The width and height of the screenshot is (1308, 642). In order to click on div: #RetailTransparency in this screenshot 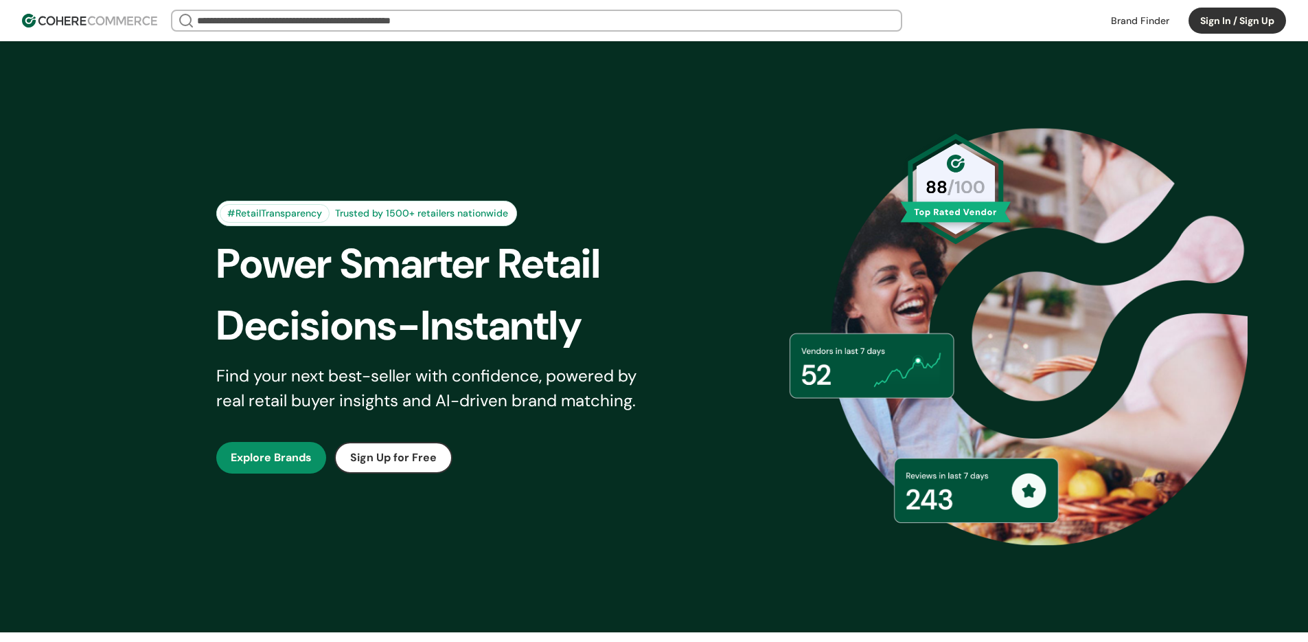, I will do `click(275, 213)`.